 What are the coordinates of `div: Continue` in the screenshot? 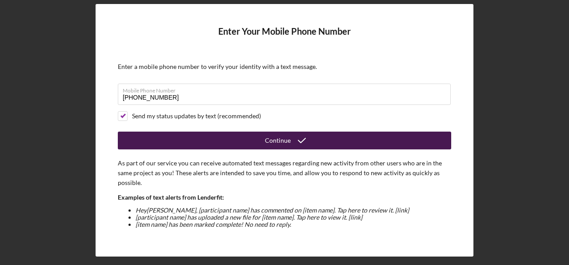 It's located at (278, 140).